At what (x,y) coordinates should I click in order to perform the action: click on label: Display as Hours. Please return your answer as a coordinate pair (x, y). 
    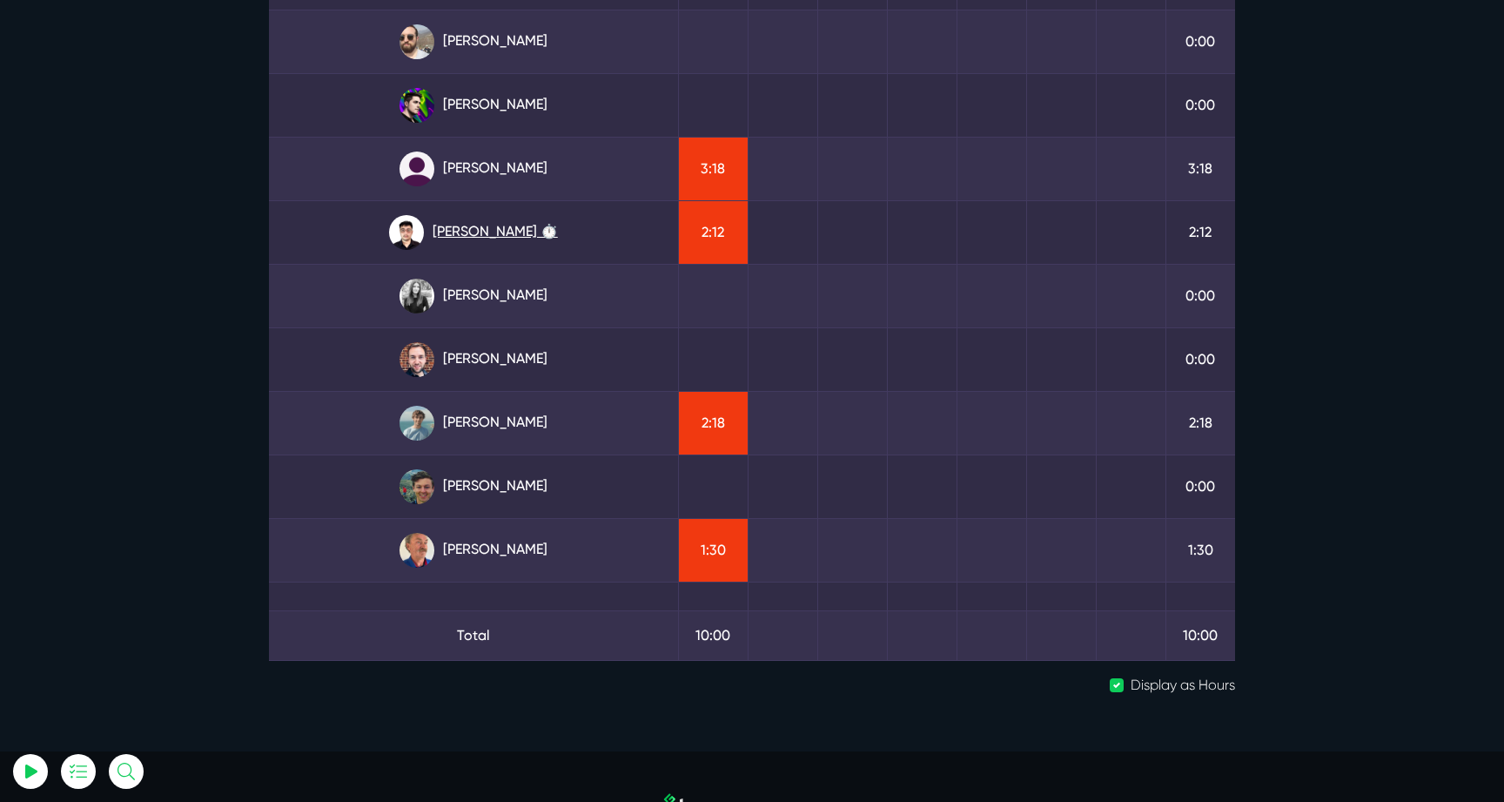
    Looking at the image, I should click on (1183, 685).